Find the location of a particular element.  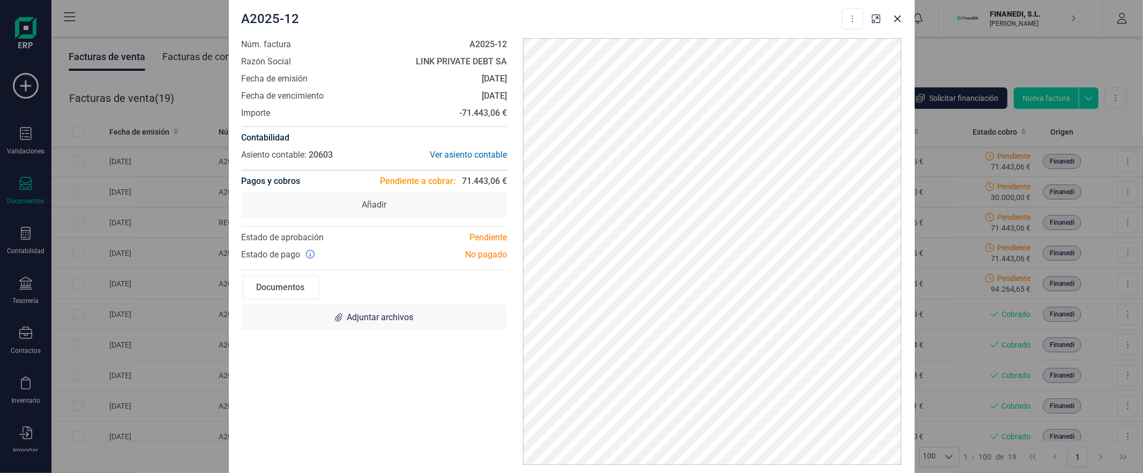

div: Pendiente is located at coordinates (444, 237).